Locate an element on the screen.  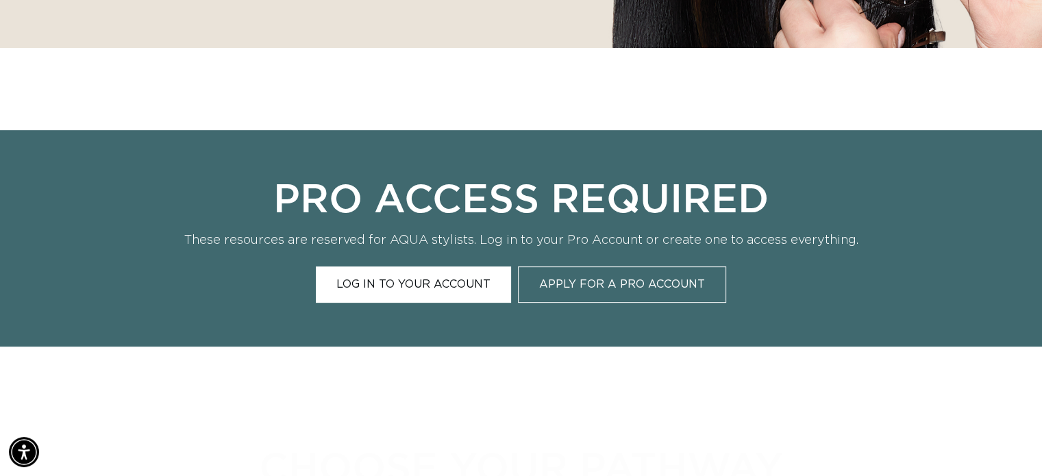
a: Log In to Your Account is located at coordinates (413, 284).